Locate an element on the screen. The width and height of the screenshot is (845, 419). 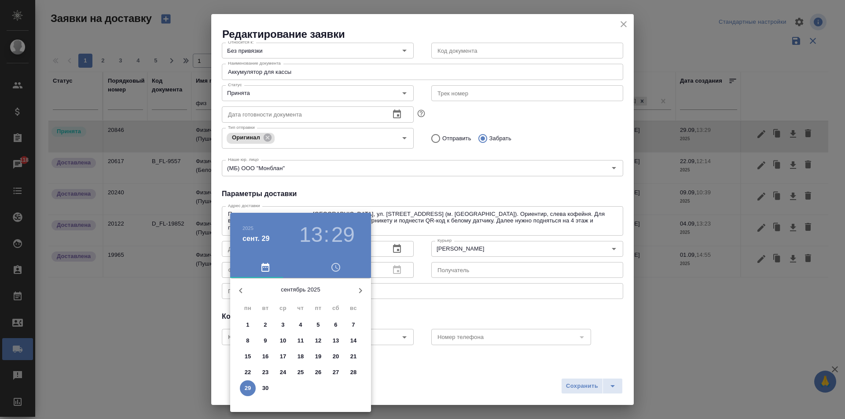
h3: 13 is located at coordinates (311, 235).